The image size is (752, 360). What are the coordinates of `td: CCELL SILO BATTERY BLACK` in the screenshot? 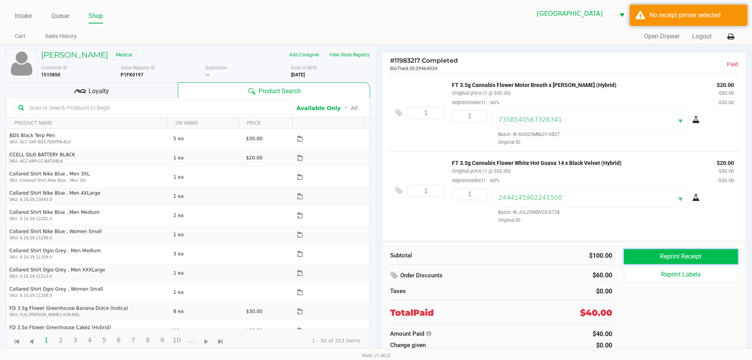 It's located at (88, 157).